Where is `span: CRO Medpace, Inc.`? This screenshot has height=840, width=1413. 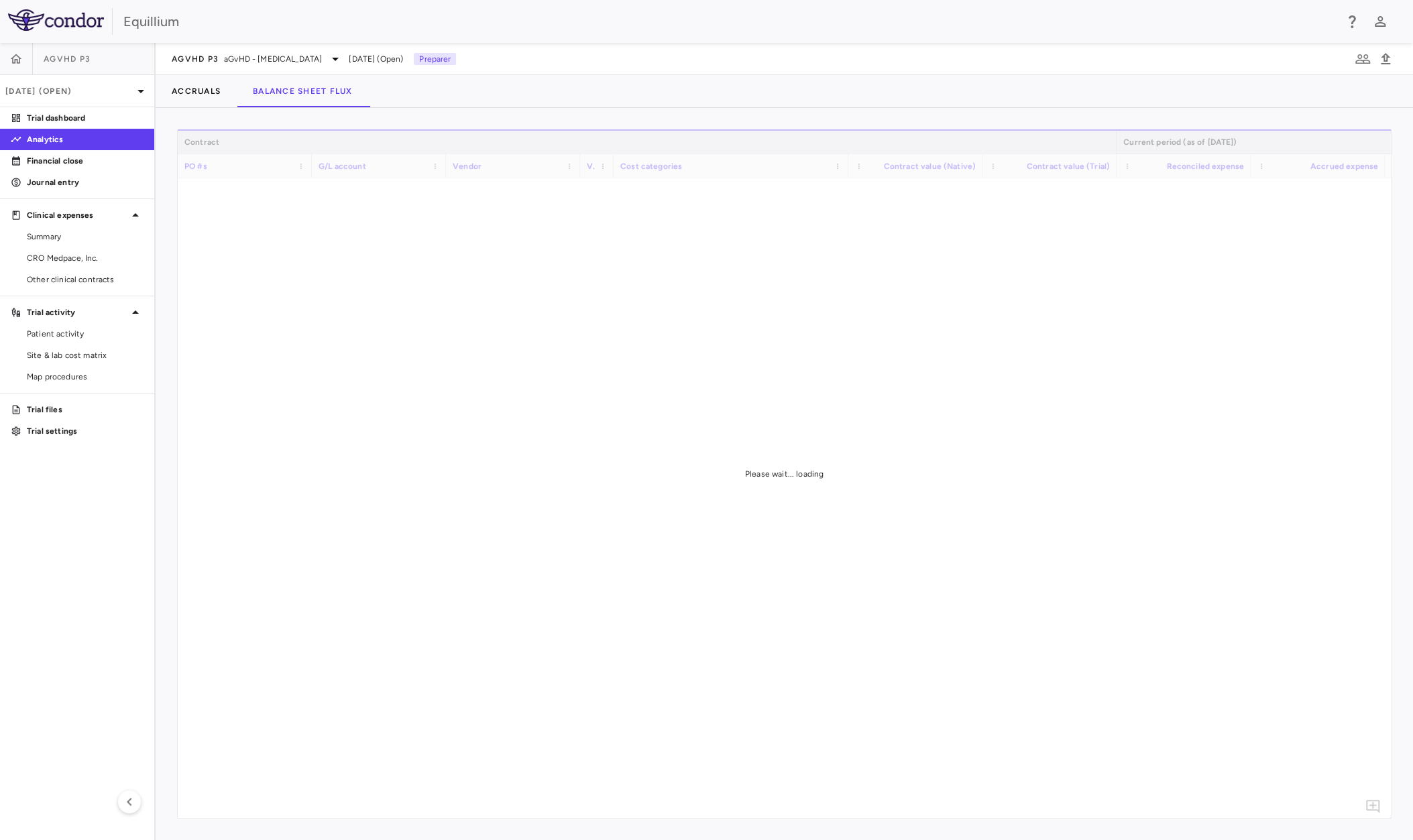
span: CRO Medpace, Inc. is located at coordinates (85, 259).